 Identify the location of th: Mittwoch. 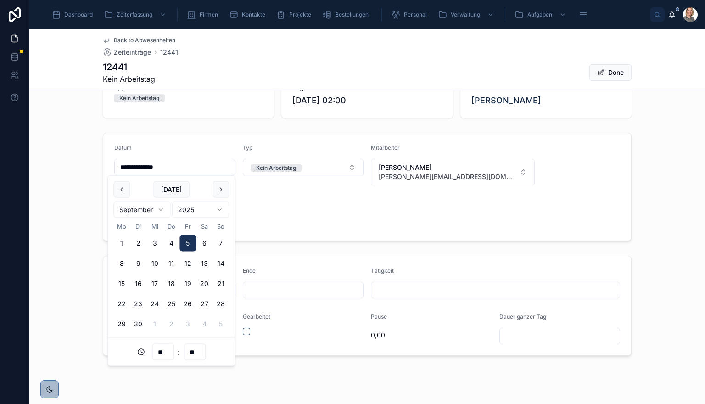
(155, 226).